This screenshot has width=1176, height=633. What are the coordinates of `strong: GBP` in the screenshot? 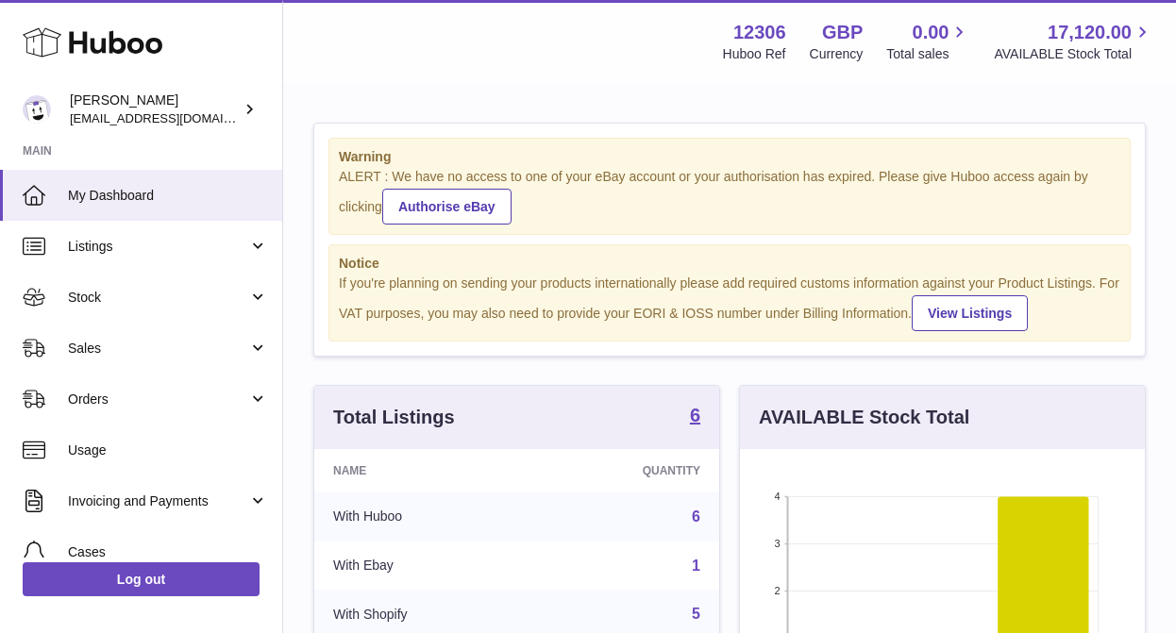 It's located at (842, 32).